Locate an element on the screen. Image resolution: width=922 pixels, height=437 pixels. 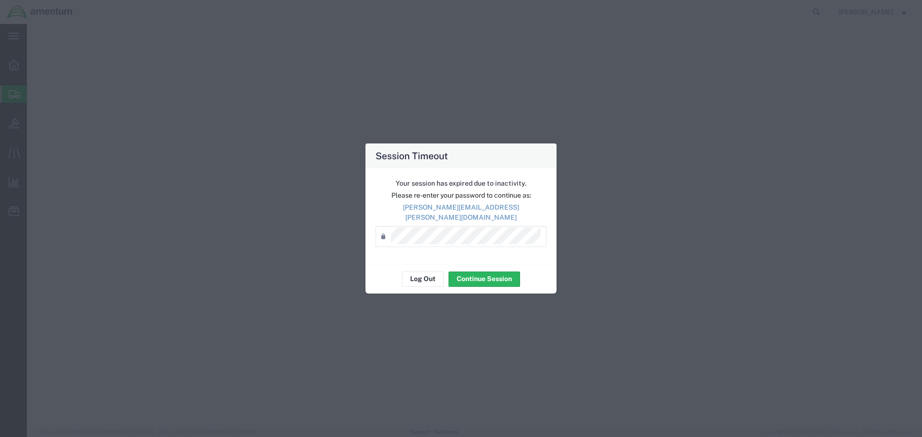
p: Please re-enter your password to continue as: is located at coordinates (461, 195).